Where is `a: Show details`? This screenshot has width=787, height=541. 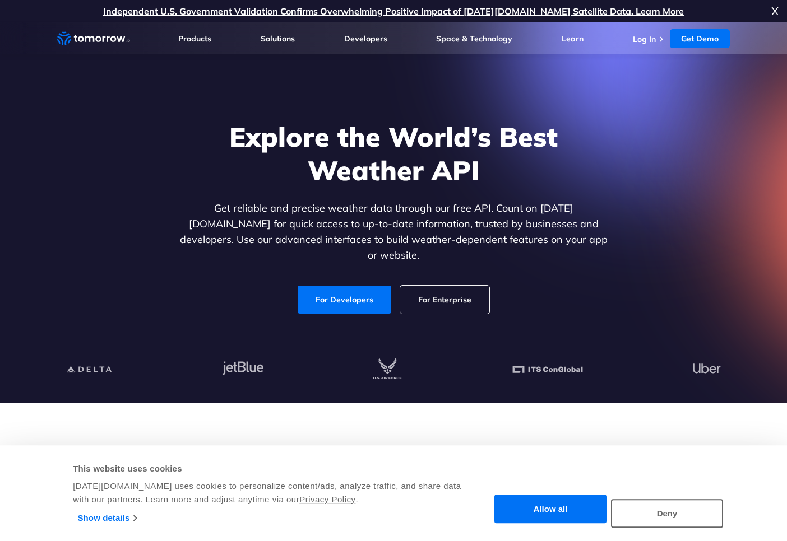
a: Show details is located at coordinates (107, 518).